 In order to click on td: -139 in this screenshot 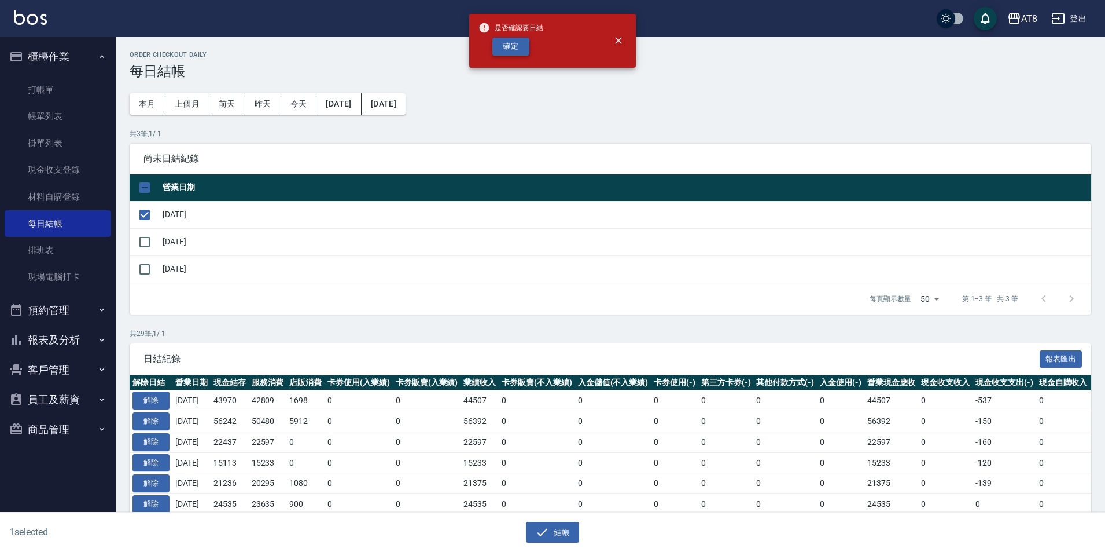, I will do `click(1005, 483)`.